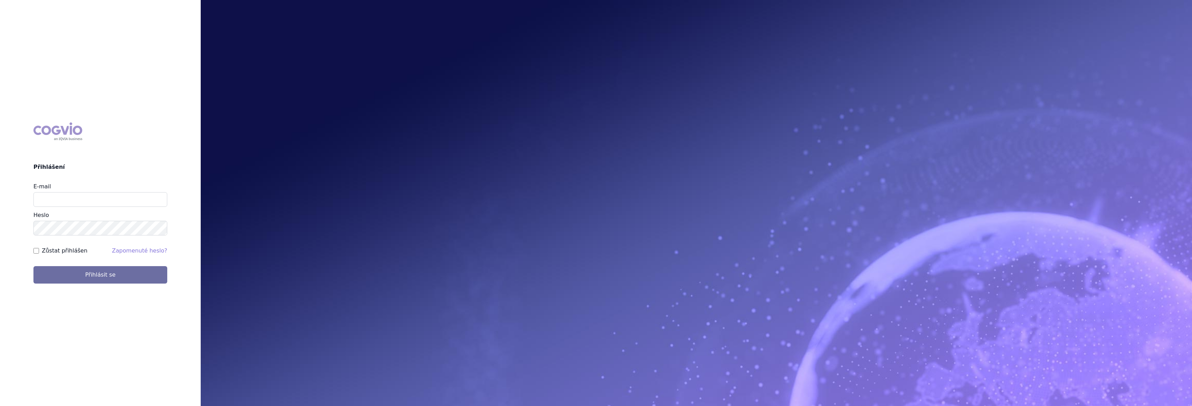  What do you see at coordinates (42, 186) in the screenshot?
I see `label: E-mail` at bounding box center [42, 186].